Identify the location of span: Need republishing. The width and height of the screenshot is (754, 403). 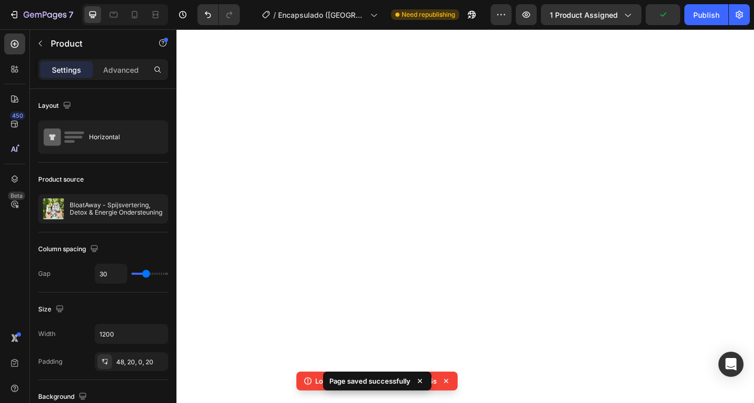
(428, 15).